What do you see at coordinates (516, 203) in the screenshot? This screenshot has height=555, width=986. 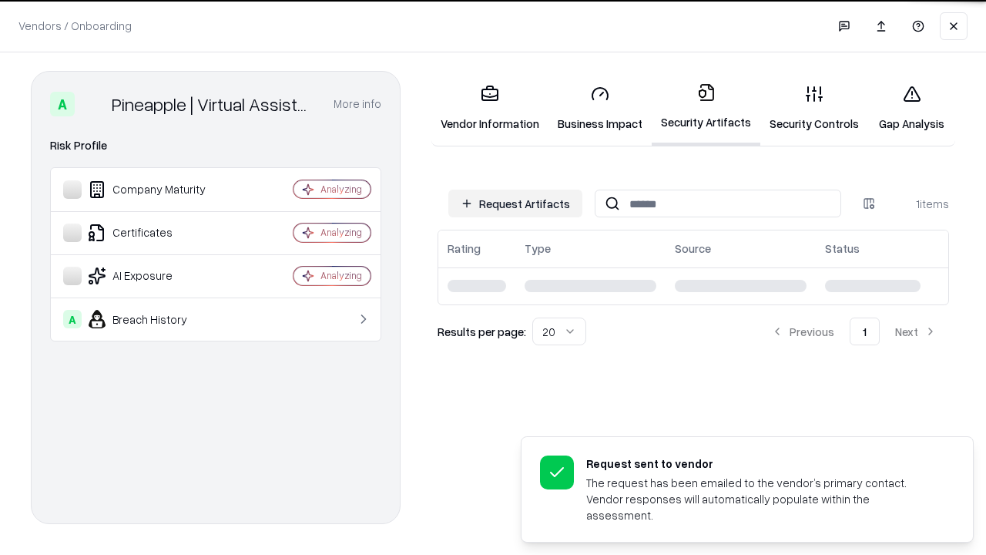 I see `button: Request Artifacts` at bounding box center [516, 203].